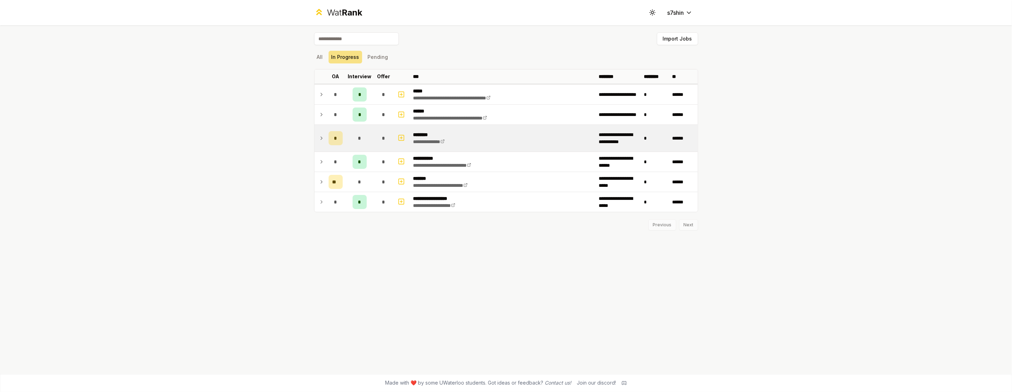 This screenshot has width=1012, height=392. What do you see at coordinates (338, 13) in the screenshot?
I see `a: WatRank` at bounding box center [338, 13].